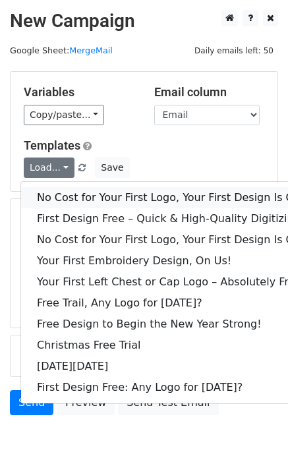 The height and width of the screenshot is (462, 288). Describe the element at coordinates (79, 92) in the screenshot. I see `h5: Variables` at that location.